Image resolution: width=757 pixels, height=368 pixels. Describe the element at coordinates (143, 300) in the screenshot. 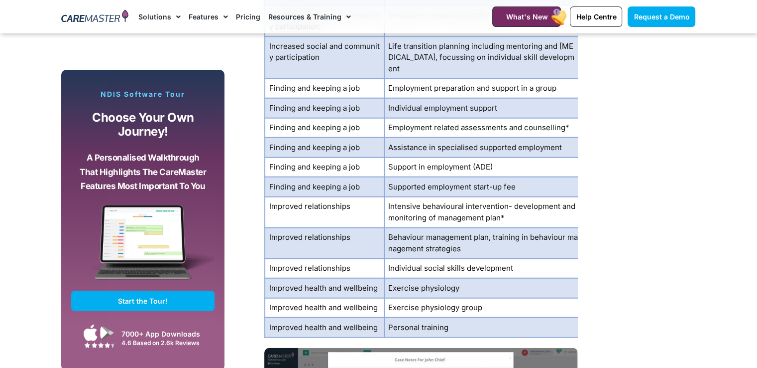

I see `a: Start the Tour!` at that location.